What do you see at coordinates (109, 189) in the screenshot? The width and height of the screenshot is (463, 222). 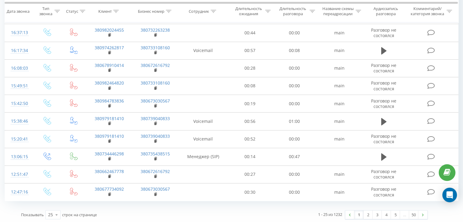 I see `a: 380677734092` at bounding box center [109, 189].